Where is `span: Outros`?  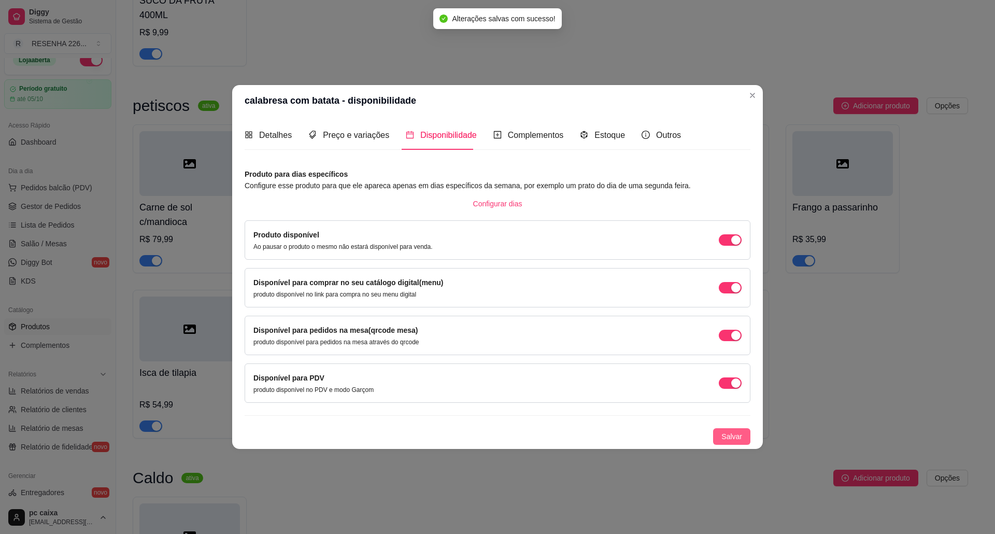
span: Outros is located at coordinates (668, 135).